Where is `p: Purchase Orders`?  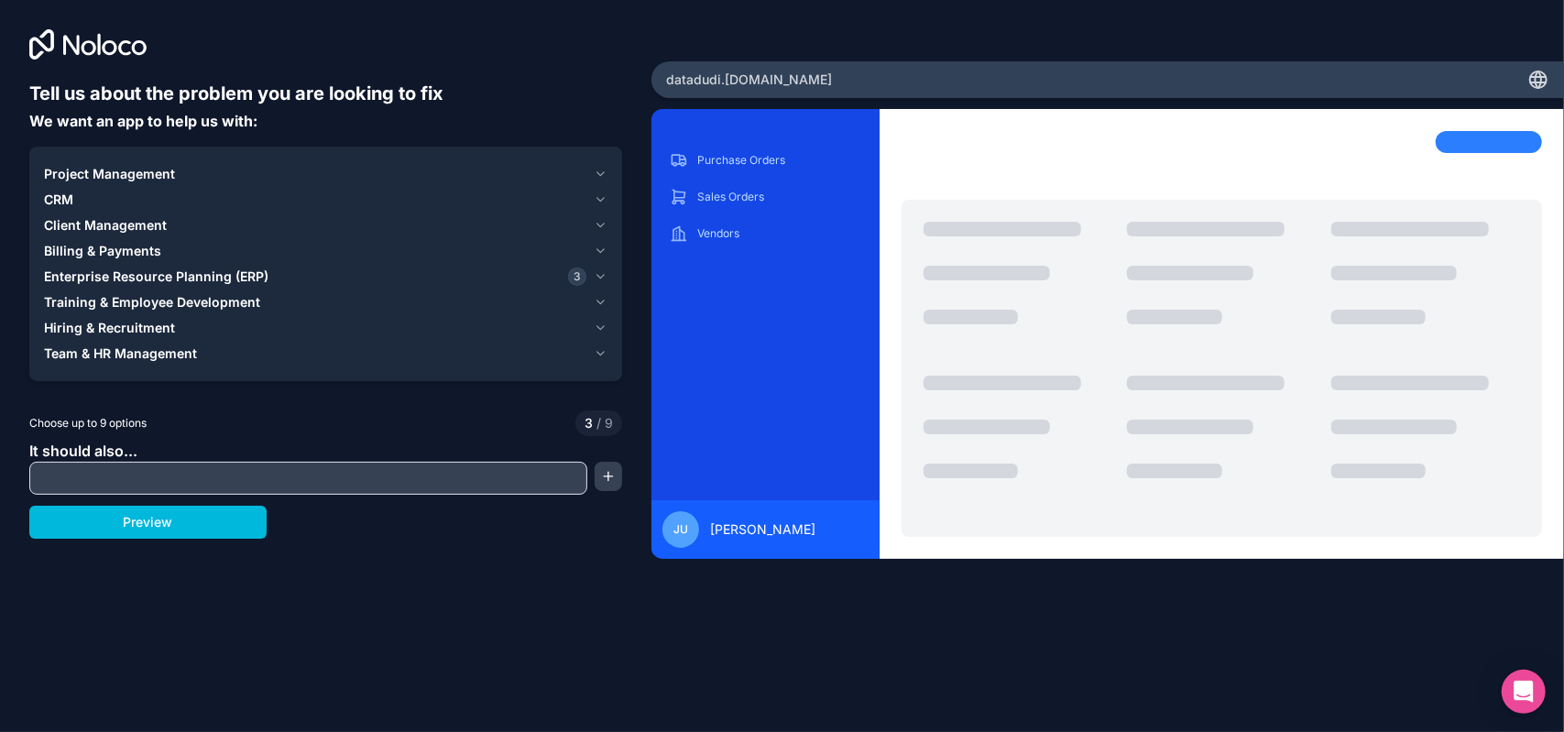
p: Purchase Orders is located at coordinates (779, 160).